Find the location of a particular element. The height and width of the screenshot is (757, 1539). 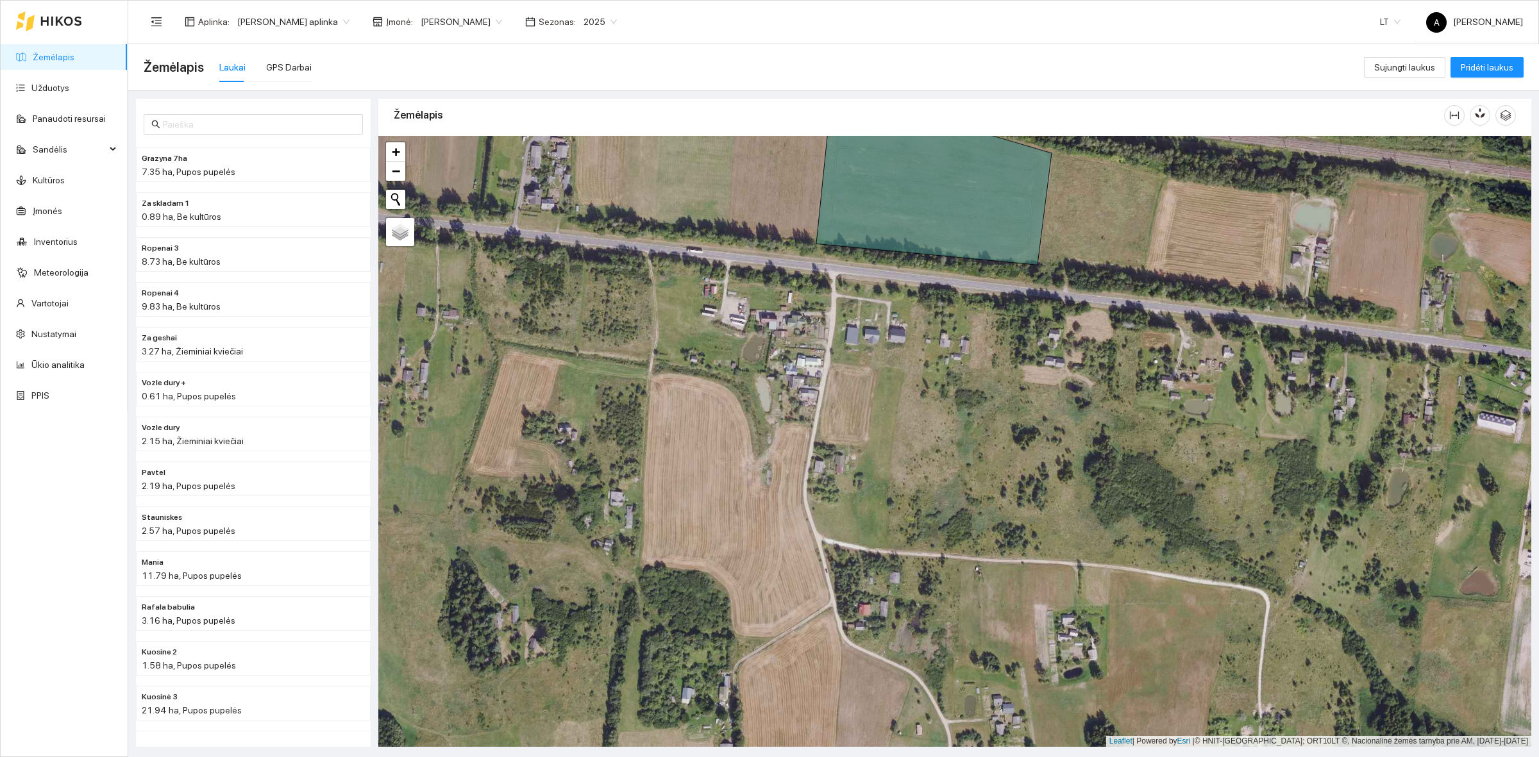

span: 9.83 ha, Be kultūros is located at coordinates (181, 306).